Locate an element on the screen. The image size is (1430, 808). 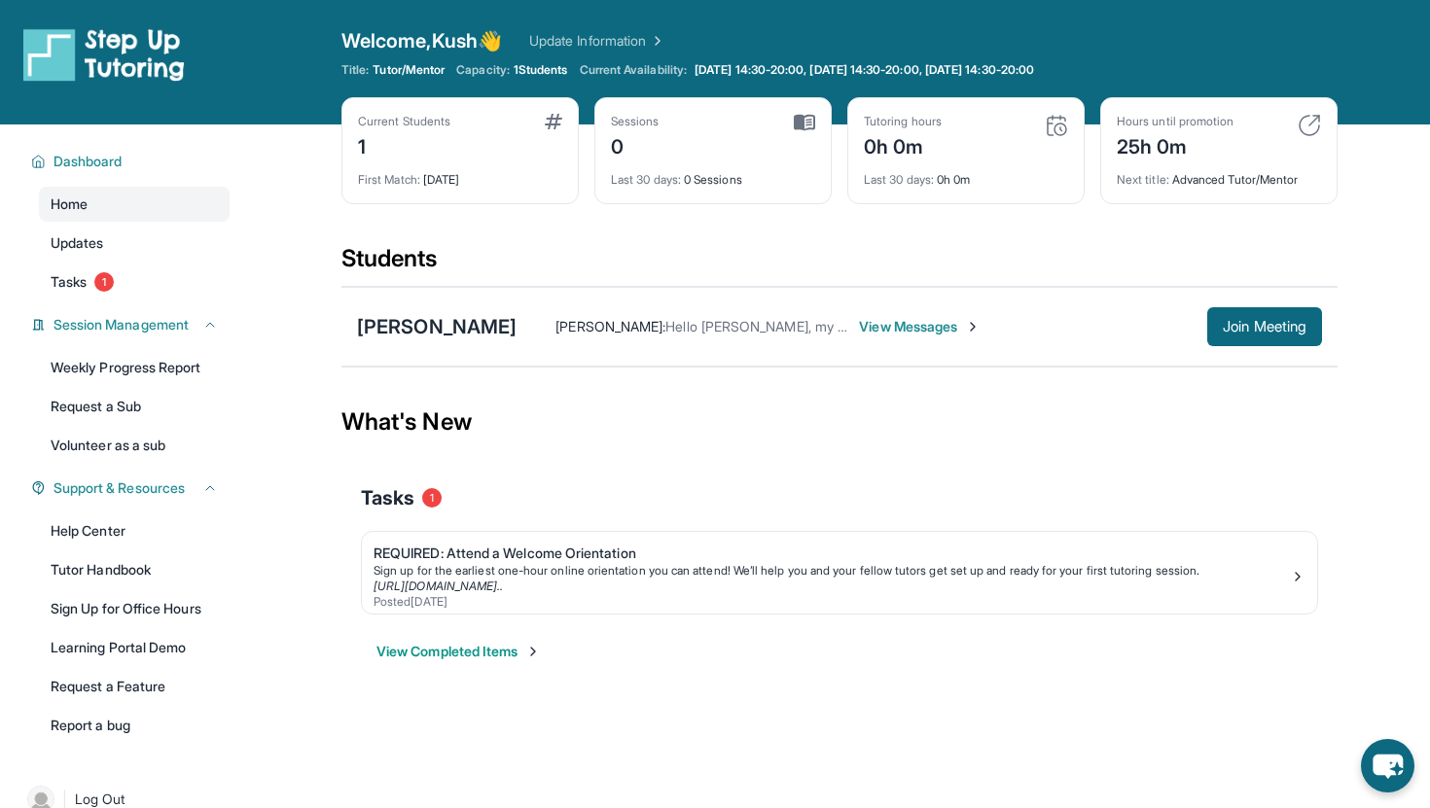
a: Request a Feature is located at coordinates (134, 687).